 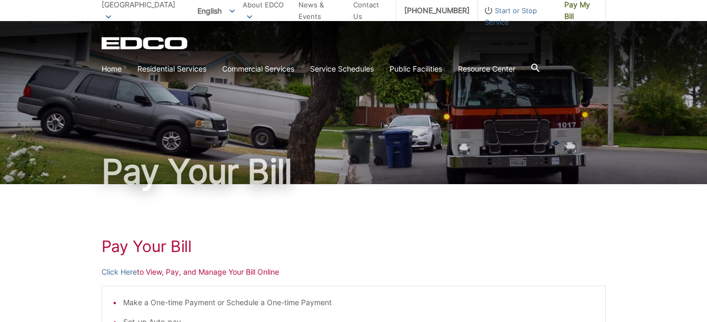 What do you see at coordinates (416, 69) in the screenshot?
I see `a: Public Facilities` at bounding box center [416, 69].